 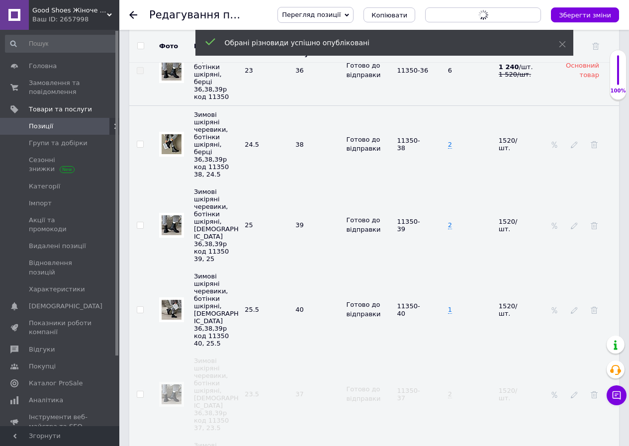 What do you see at coordinates (618, 91) in the screenshot?
I see `div: 100%` at bounding box center [618, 91].